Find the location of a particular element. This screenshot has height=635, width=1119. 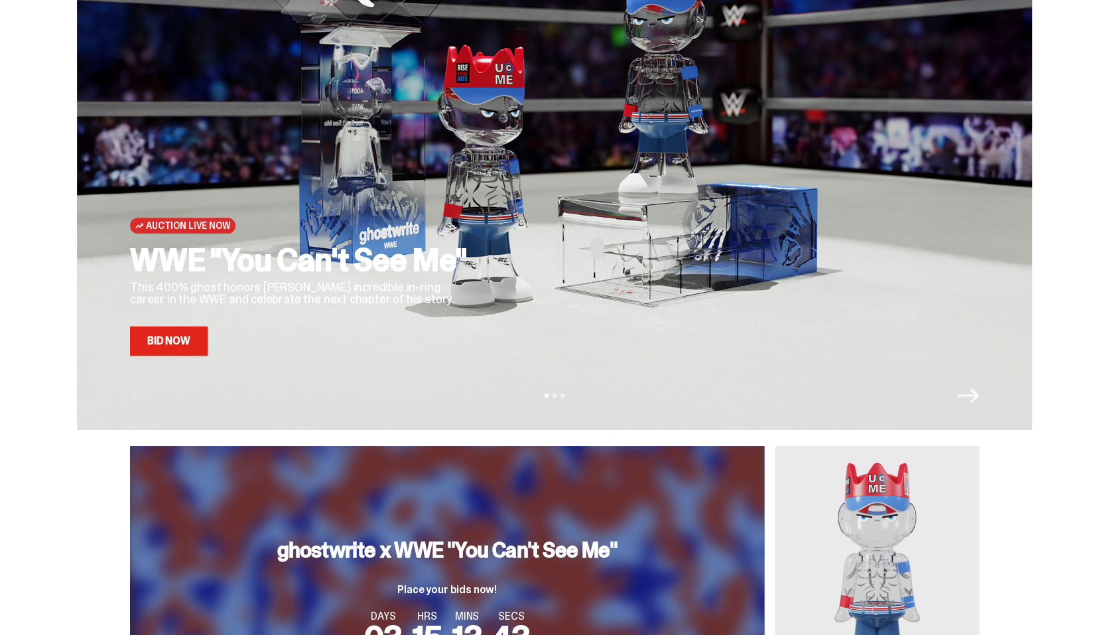

button: View slide 1 is located at coordinates (547, 395).